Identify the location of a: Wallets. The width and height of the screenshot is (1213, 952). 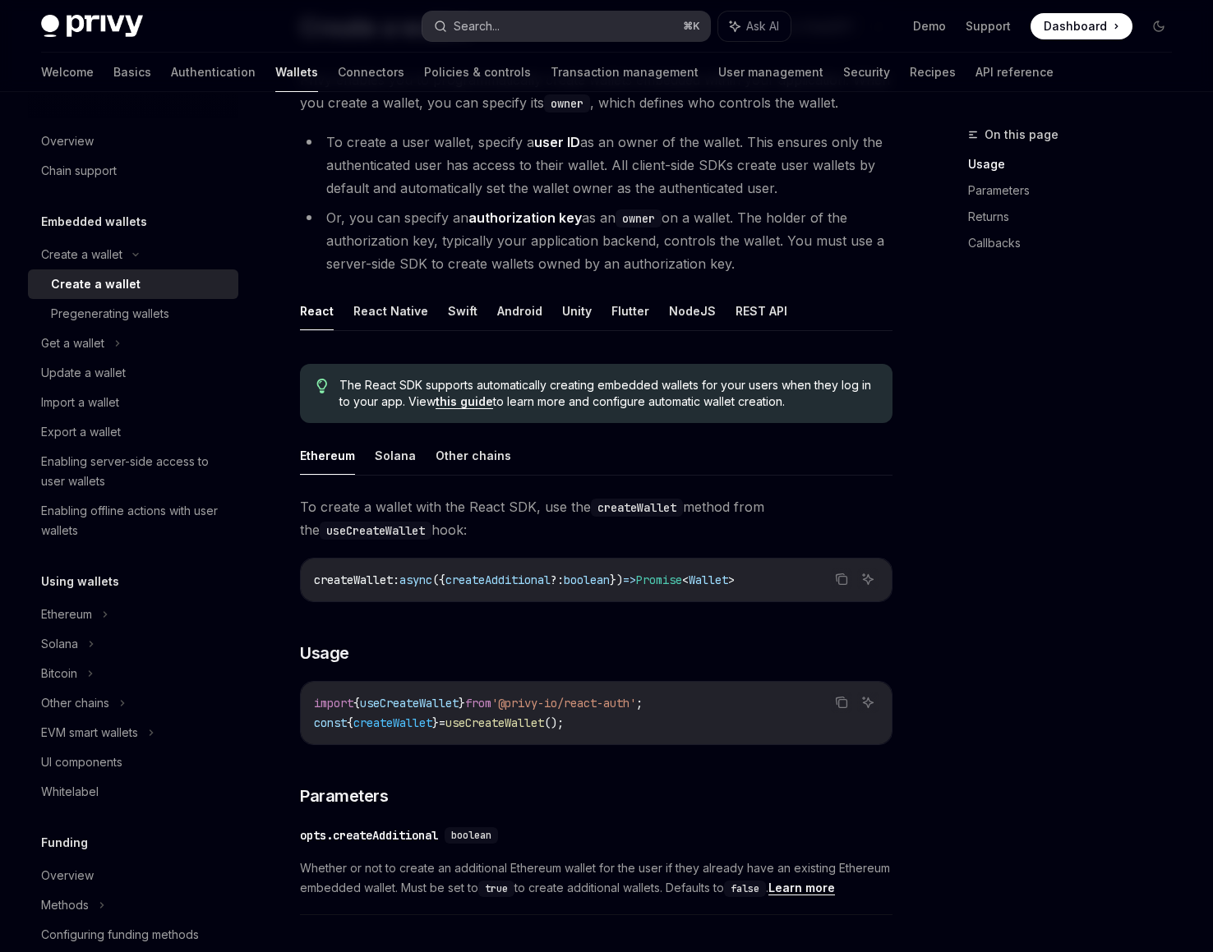
(297, 72).